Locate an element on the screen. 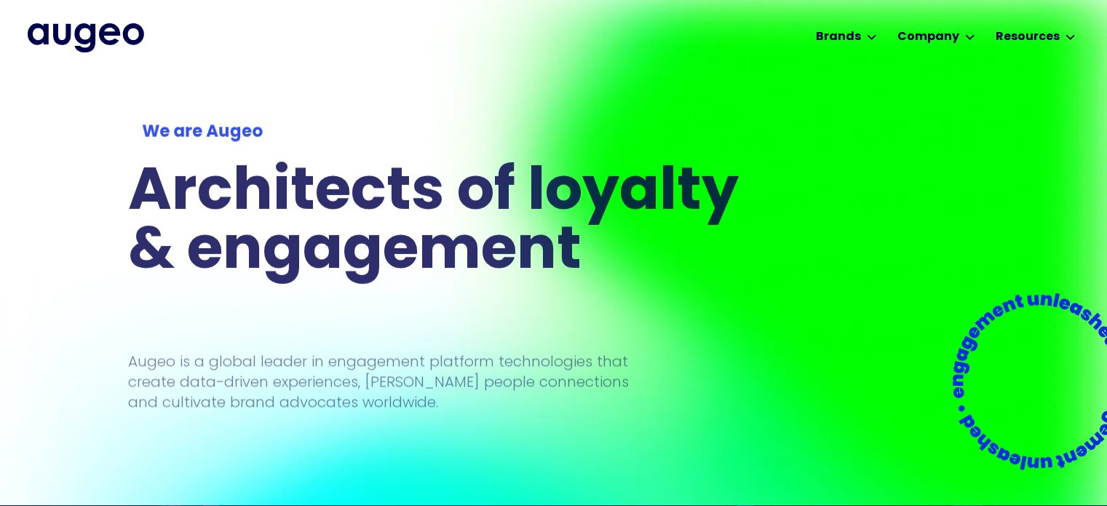  img: Augeo's full logo in midnight blue. is located at coordinates (86, 38).